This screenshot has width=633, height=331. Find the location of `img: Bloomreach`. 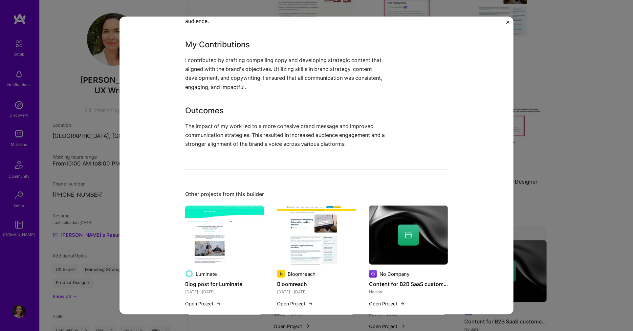

img: Bloomreach is located at coordinates (317, 235).